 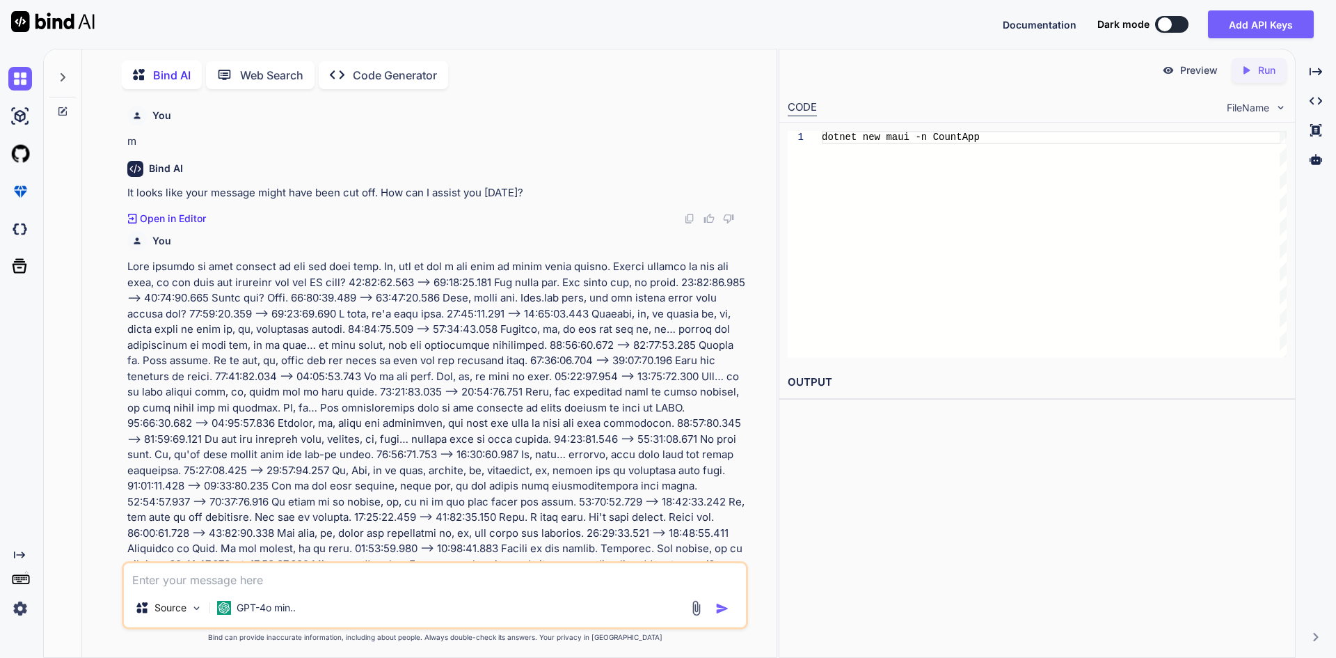 I want to click on p: GPT-4o min.., so click(x=266, y=608).